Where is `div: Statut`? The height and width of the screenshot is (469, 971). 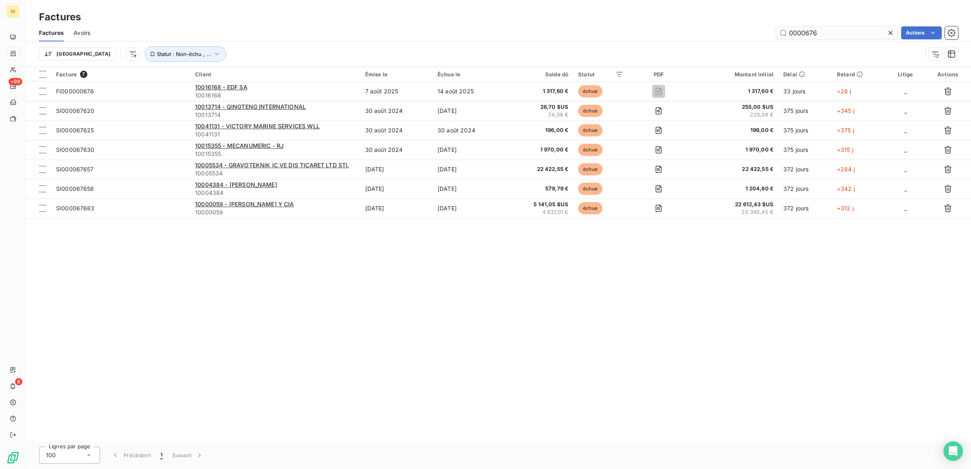
div: Statut is located at coordinates (601, 74).